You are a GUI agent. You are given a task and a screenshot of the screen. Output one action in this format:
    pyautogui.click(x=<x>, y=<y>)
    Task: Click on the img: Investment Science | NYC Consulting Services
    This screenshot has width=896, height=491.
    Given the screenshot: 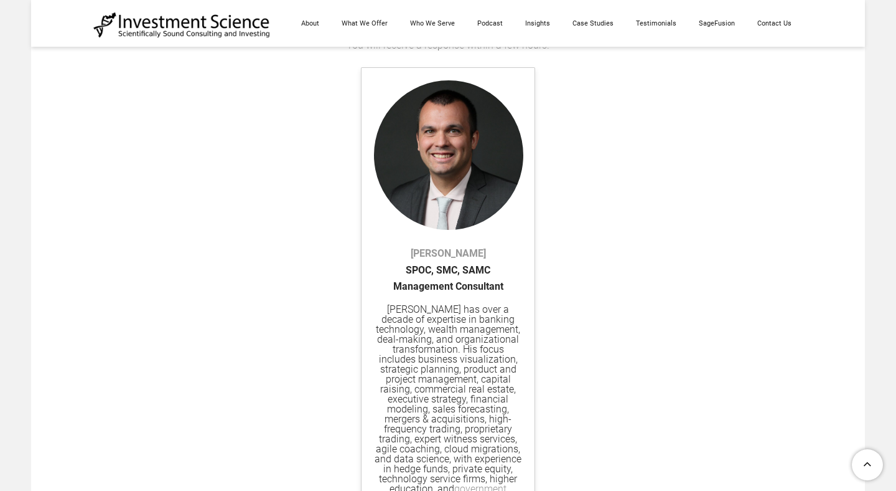 What is the action you would take?
    pyautogui.click(x=182, y=25)
    